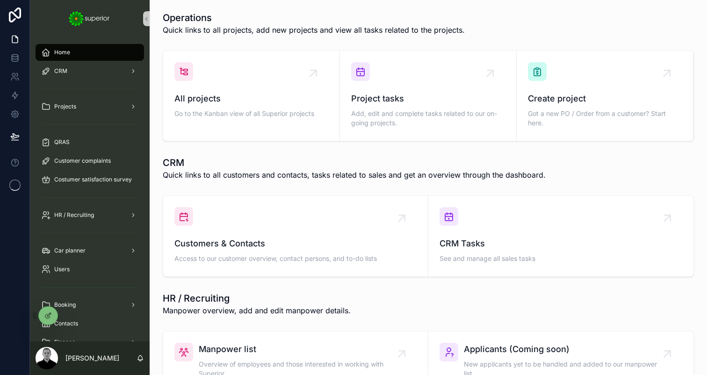 The width and height of the screenshot is (707, 375). What do you see at coordinates (561, 259) in the screenshot?
I see `span: See and manage all sales tasks` at bounding box center [561, 259].